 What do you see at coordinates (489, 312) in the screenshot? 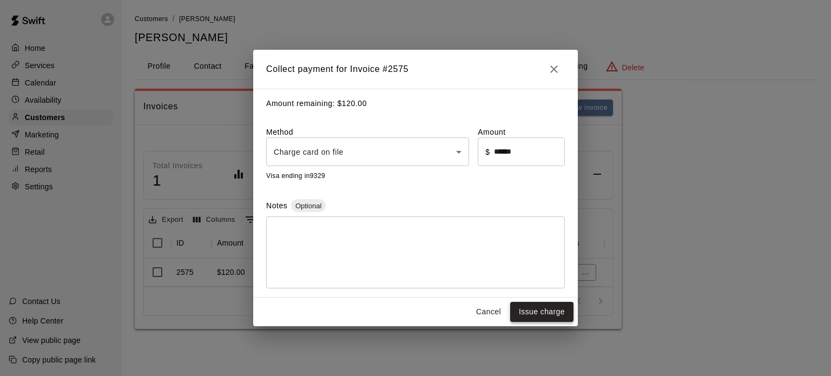
I see `button: Cancel` at bounding box center [489, 312].